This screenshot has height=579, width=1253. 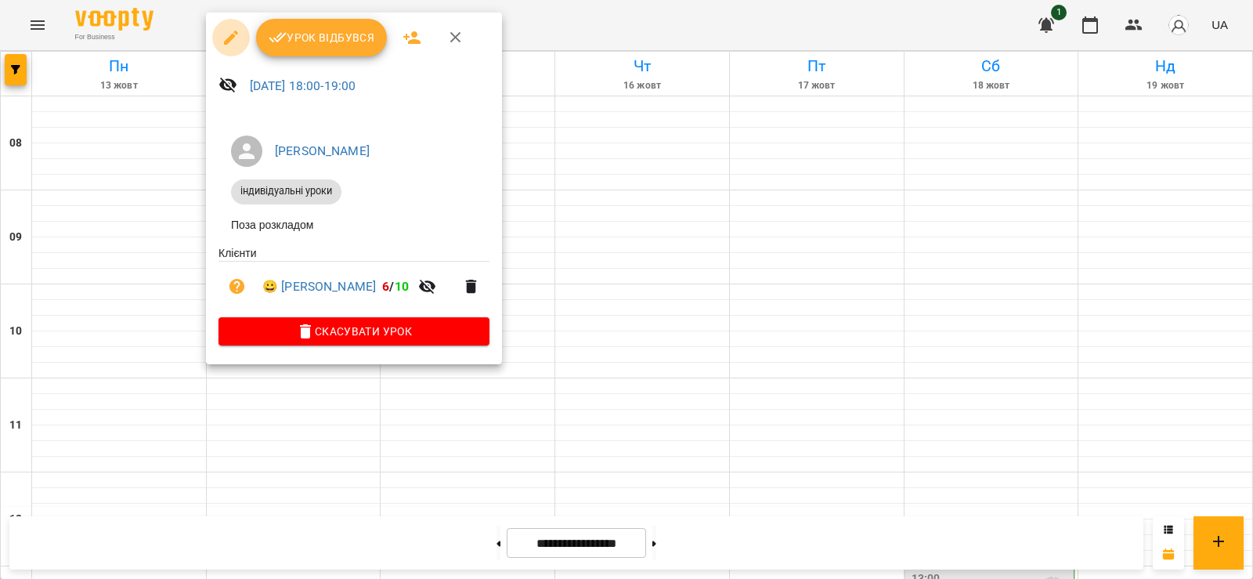 I want to click on span: індивідуальні уроки, so click(x=286, y=191).